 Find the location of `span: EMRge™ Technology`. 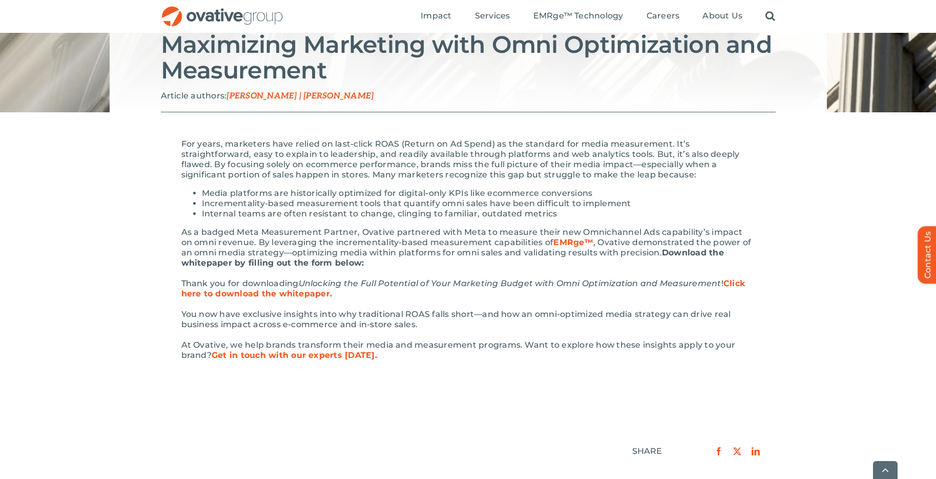

span: EMRge™ Technology is located at coordinates (579, 16).